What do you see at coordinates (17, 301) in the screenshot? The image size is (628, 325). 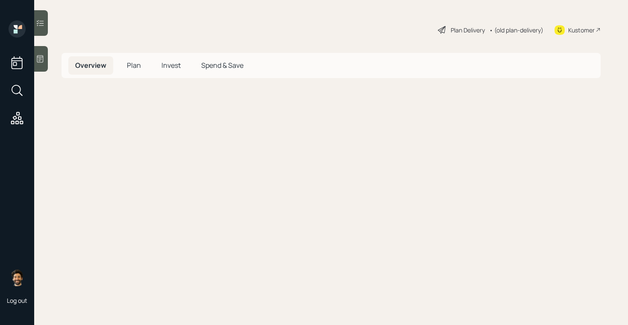 I see `div: Log out` at bounding box center [17, 301].